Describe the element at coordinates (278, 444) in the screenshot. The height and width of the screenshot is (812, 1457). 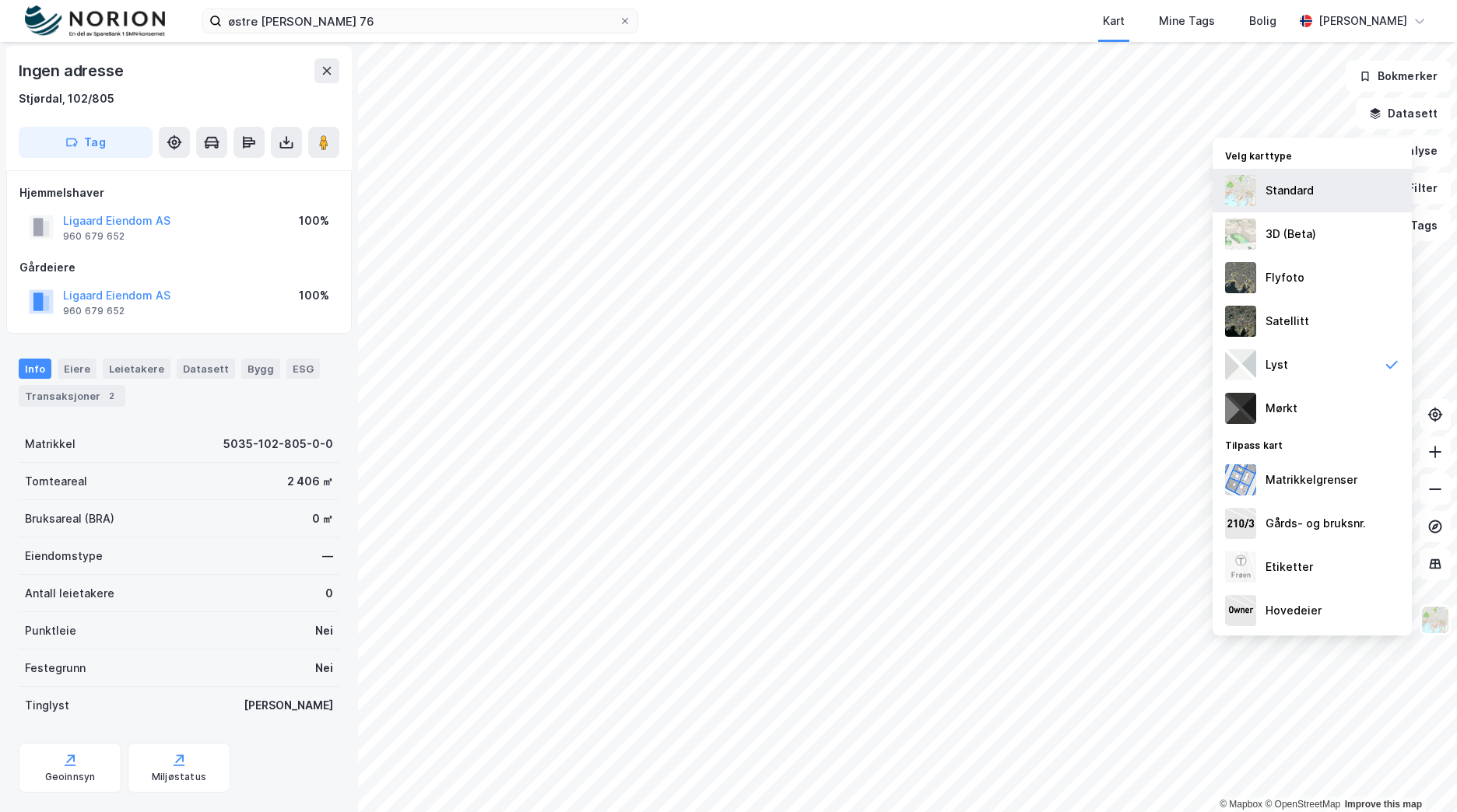
I see `div: 5035-102-805-0-0` at that location.